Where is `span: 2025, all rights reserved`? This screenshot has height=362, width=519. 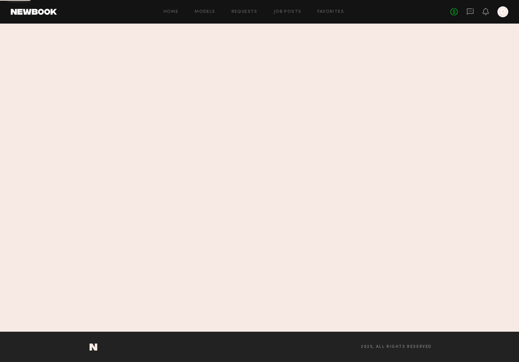 span: 2025, all rights reserved is located at coordinates (396, 347).